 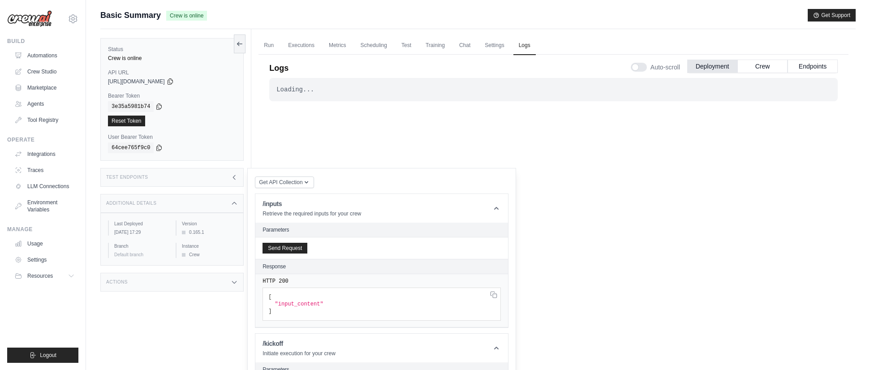 I want to click on a: Integrations, so click(x=44, y=154).